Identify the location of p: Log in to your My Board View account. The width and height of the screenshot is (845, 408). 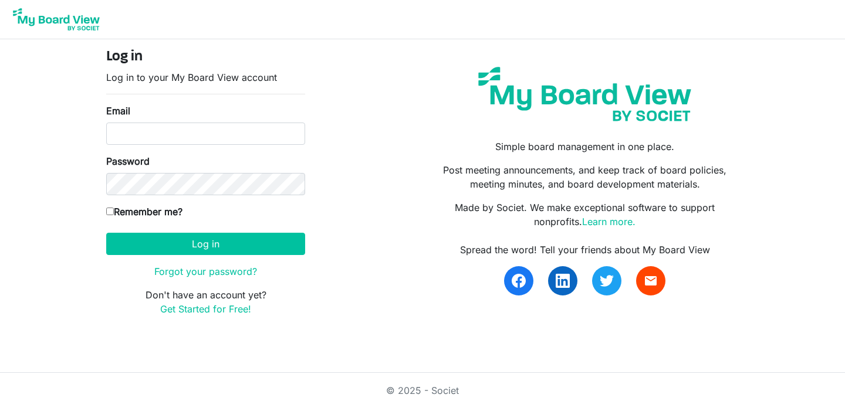
(205, 77).